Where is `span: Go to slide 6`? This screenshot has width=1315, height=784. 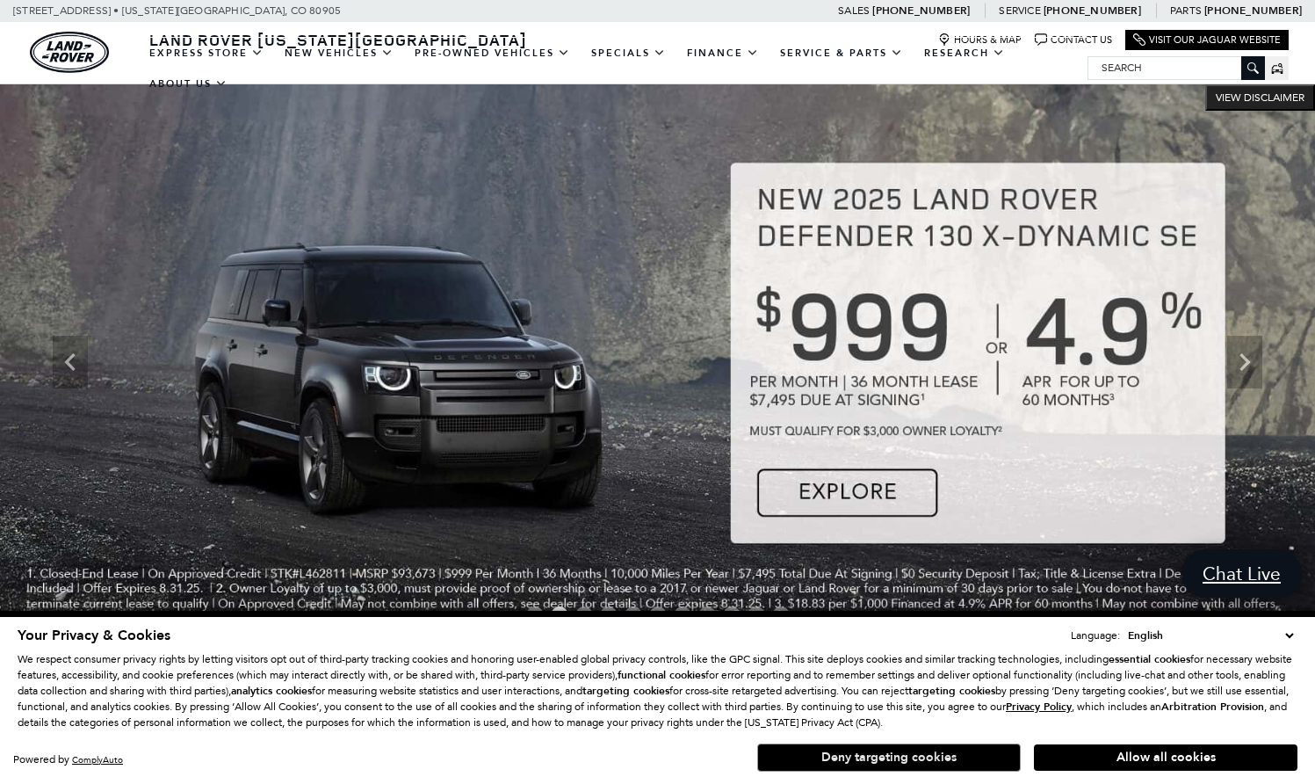
span: Go to slide 6 is located at coordinates (658, 615).